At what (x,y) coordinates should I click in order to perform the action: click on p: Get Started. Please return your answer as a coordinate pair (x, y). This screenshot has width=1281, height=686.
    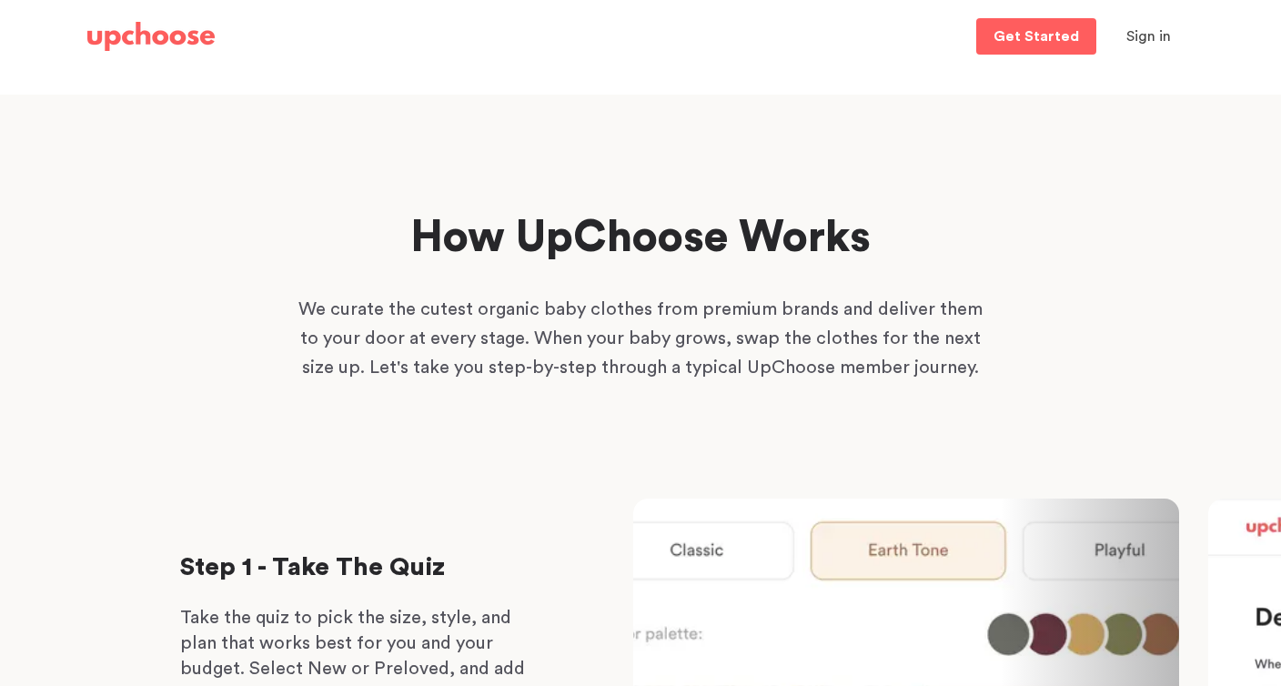
    Looking at the image, I should click on (1036, 36).